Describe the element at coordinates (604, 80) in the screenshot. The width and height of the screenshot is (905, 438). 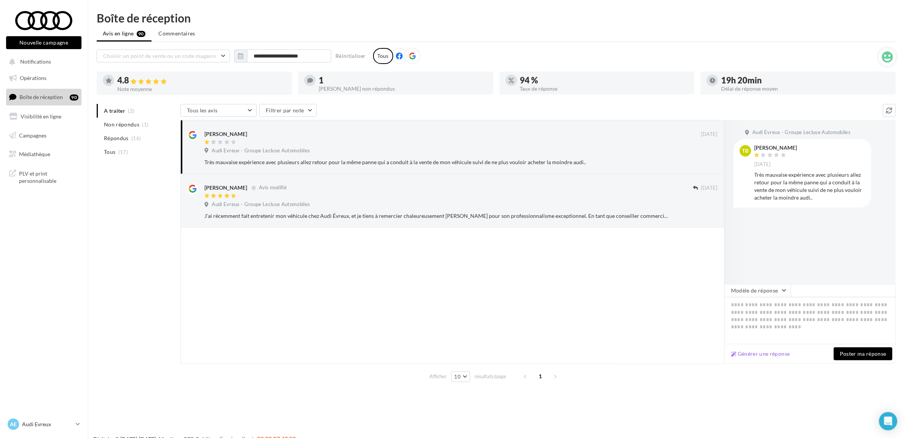
I see `div: 94 %` at that location.